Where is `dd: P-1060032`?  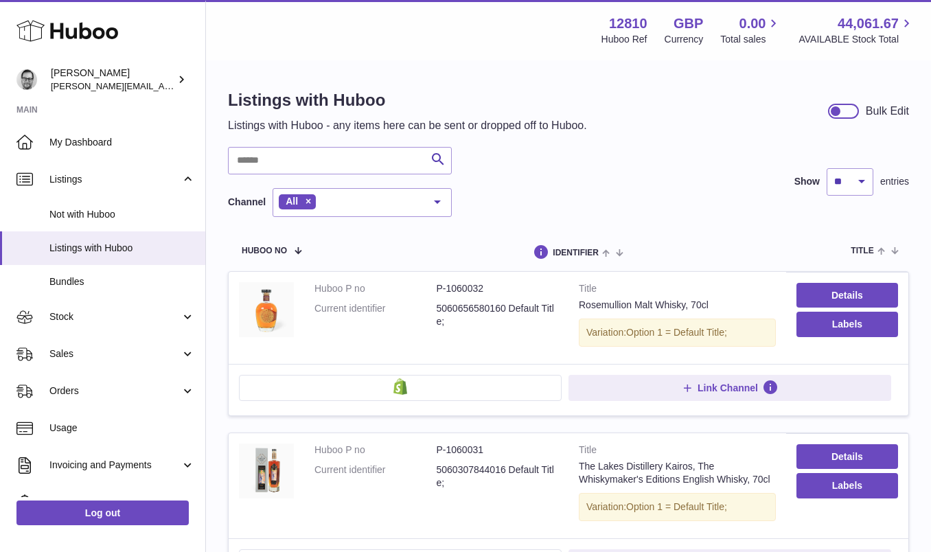
dd: P-1060032 is located at coordinates (498, 288).